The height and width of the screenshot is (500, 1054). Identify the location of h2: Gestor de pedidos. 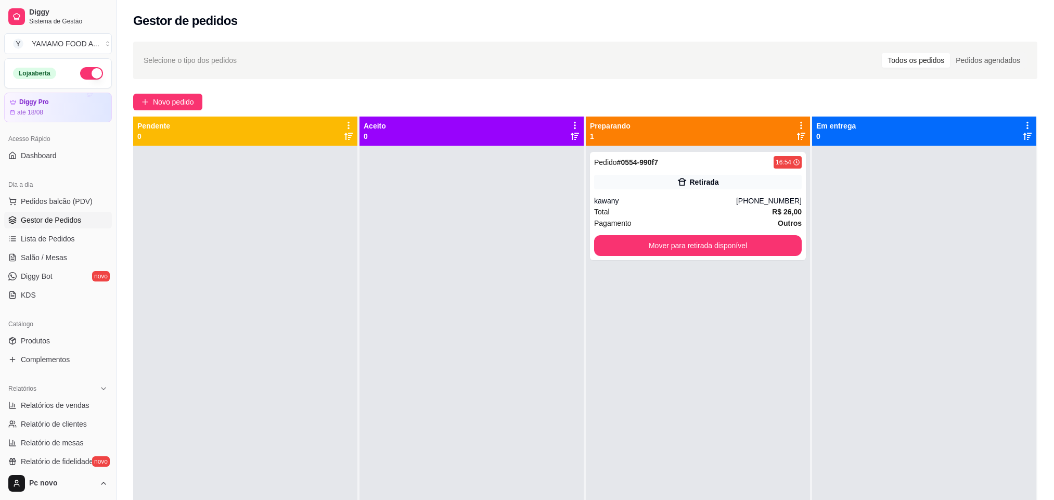
(185, 21).